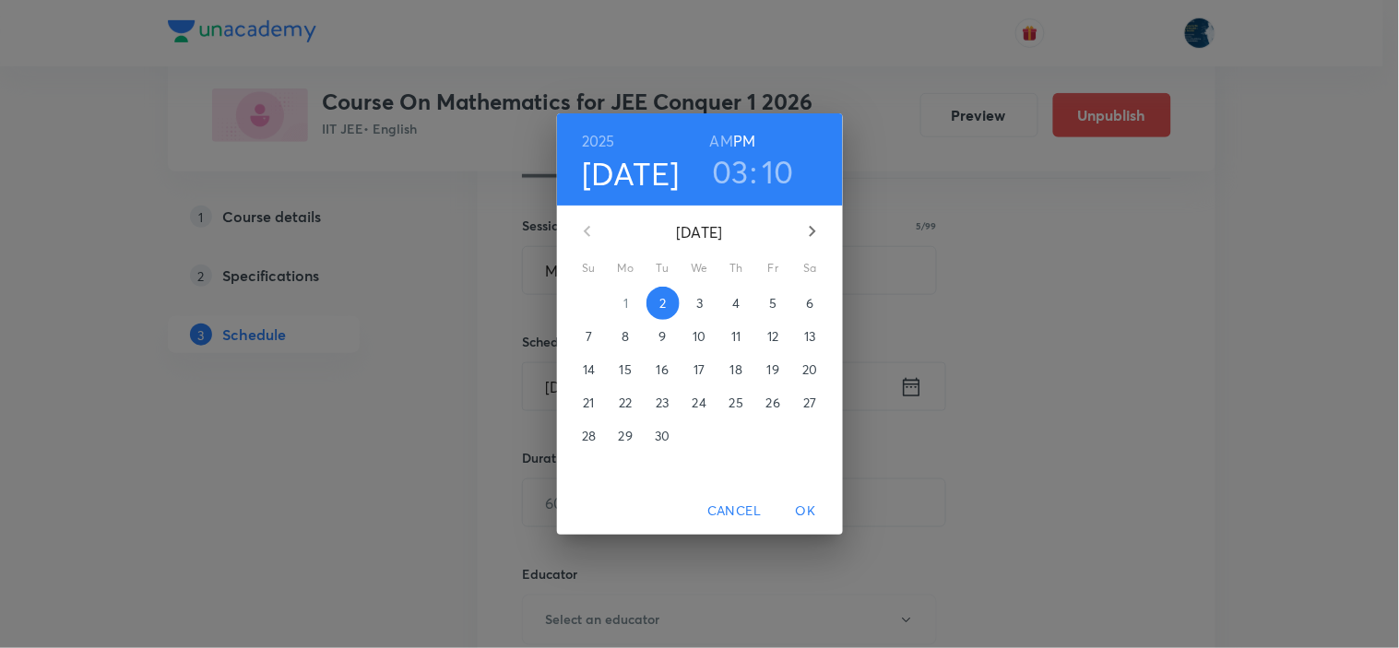 The width and height of the screenshot is (1399, 648). Describe the element at coordinates (589, 370) in the screenshot. I see `button: 14` at that location.